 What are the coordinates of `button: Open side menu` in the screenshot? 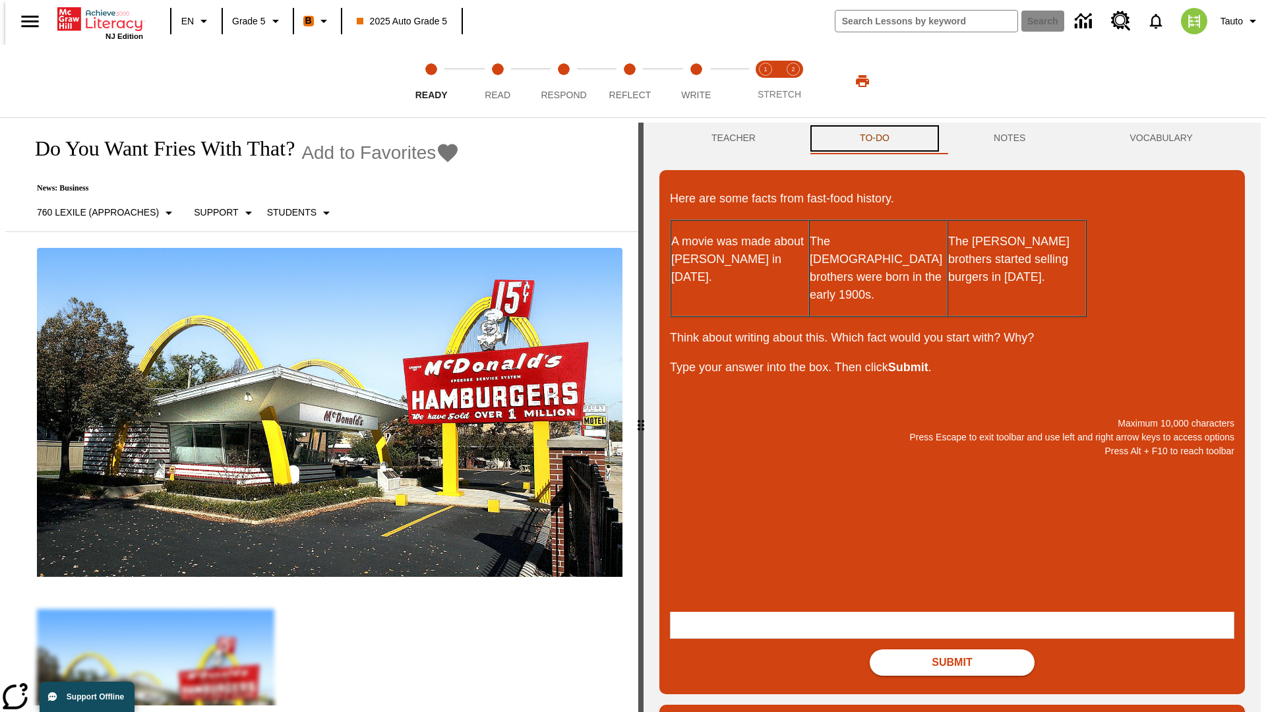 It's located at (30, 21).